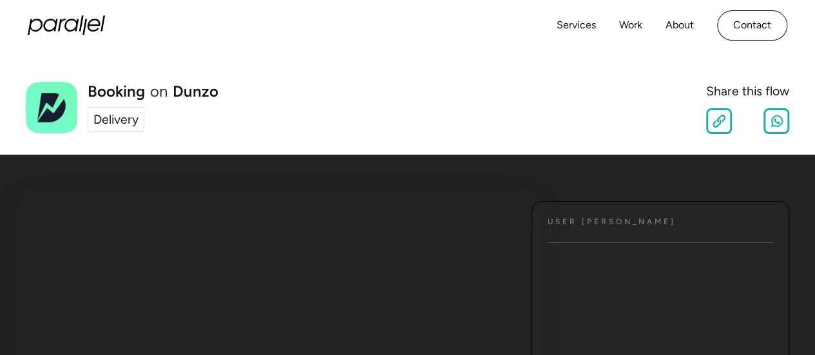 The height and width of the screenshot is (355, 815). I want to click on a: Work, so click(631, 25).